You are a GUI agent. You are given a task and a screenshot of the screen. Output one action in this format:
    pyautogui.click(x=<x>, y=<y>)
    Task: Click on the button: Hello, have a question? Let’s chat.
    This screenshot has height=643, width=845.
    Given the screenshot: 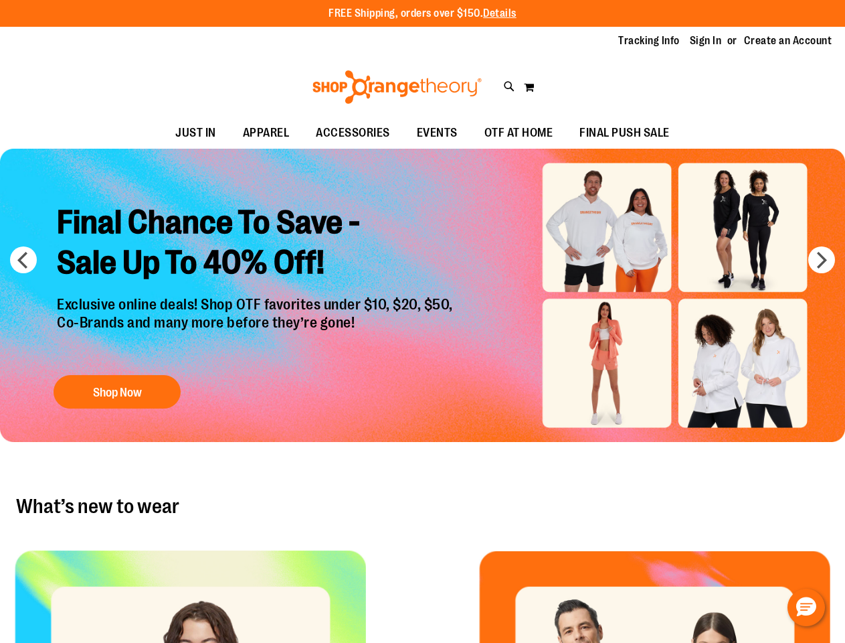 What is the action you would take?
    pyautogui.click(x=807, y=607)
    